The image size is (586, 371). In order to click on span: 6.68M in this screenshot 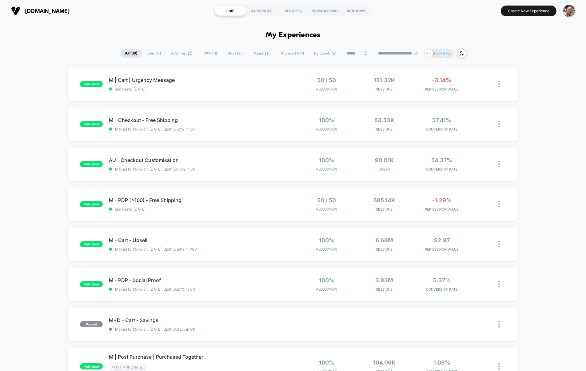, I will do `click(384, 240)`.